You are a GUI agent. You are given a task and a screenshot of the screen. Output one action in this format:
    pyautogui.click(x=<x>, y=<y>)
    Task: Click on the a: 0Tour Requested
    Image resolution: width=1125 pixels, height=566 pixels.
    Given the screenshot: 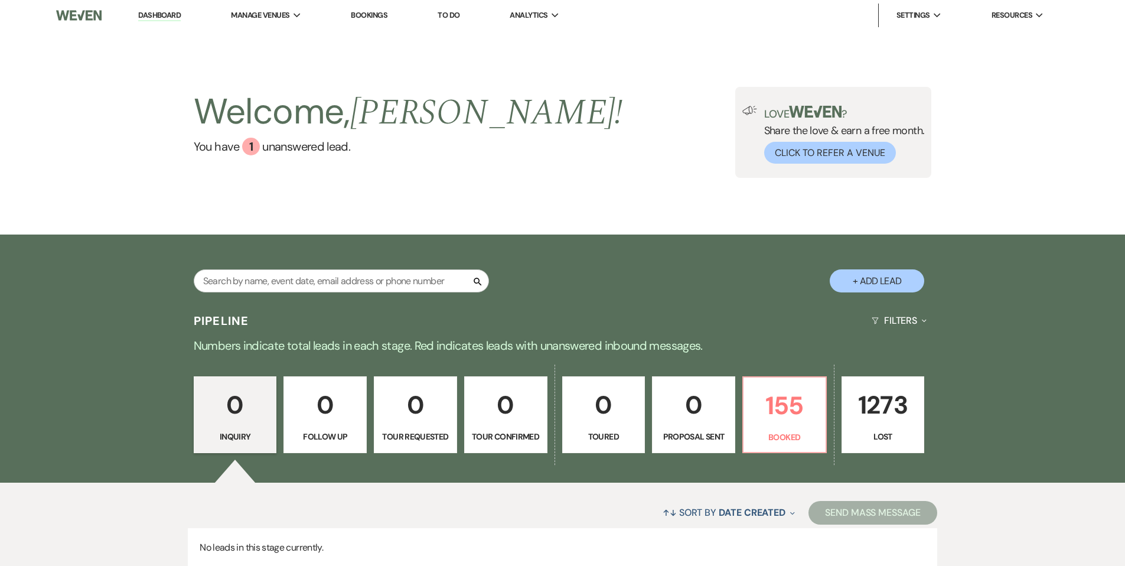 What is the action you would take?
    pyautogui.click(x=415, y=415)
    